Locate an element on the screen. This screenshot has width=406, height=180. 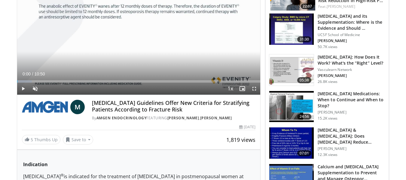
a: 5 Thumbs Up is located at coordinates (41, 139).